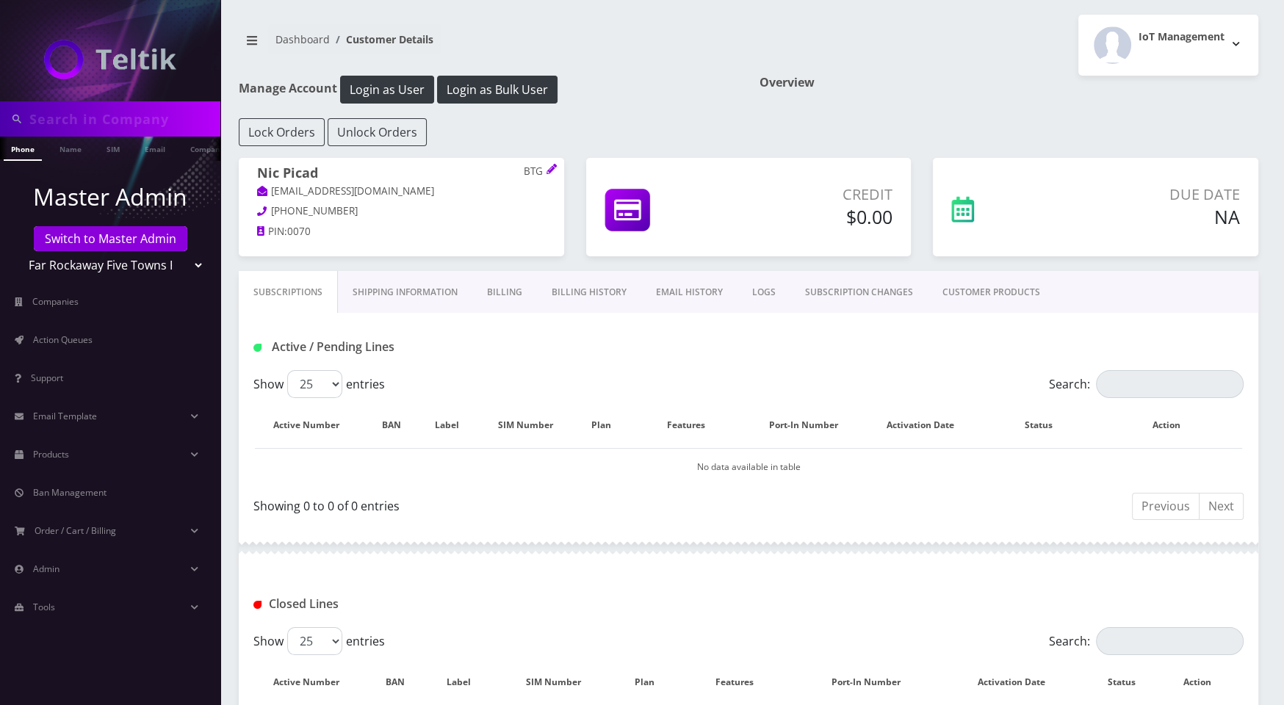 The image size is (1284, 705). I want to click on li: Customer Details, so click(381, 39).